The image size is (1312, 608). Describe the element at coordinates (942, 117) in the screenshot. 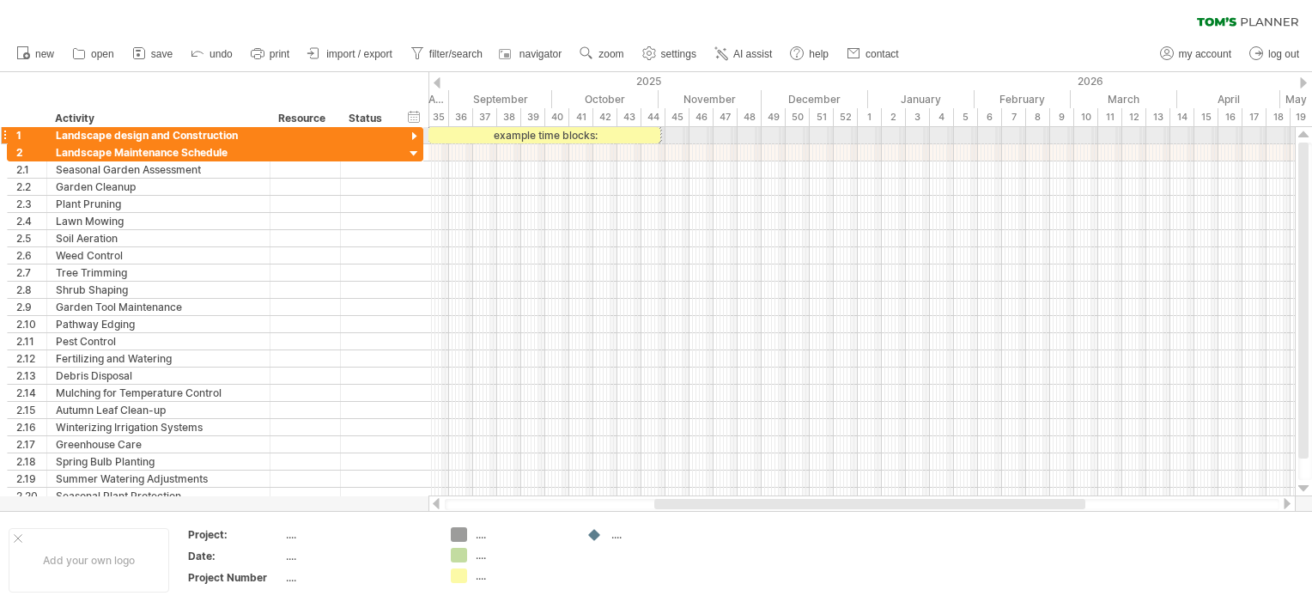

I see `div: 4` at that location.